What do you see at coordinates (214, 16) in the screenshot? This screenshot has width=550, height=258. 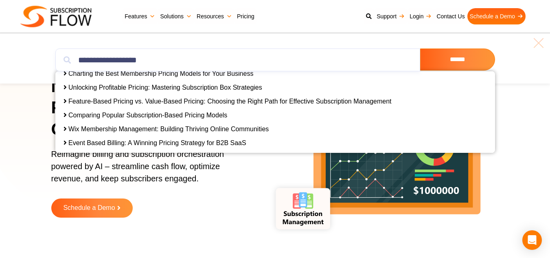 I see `a: Resources` at bounding box center [214, 16].